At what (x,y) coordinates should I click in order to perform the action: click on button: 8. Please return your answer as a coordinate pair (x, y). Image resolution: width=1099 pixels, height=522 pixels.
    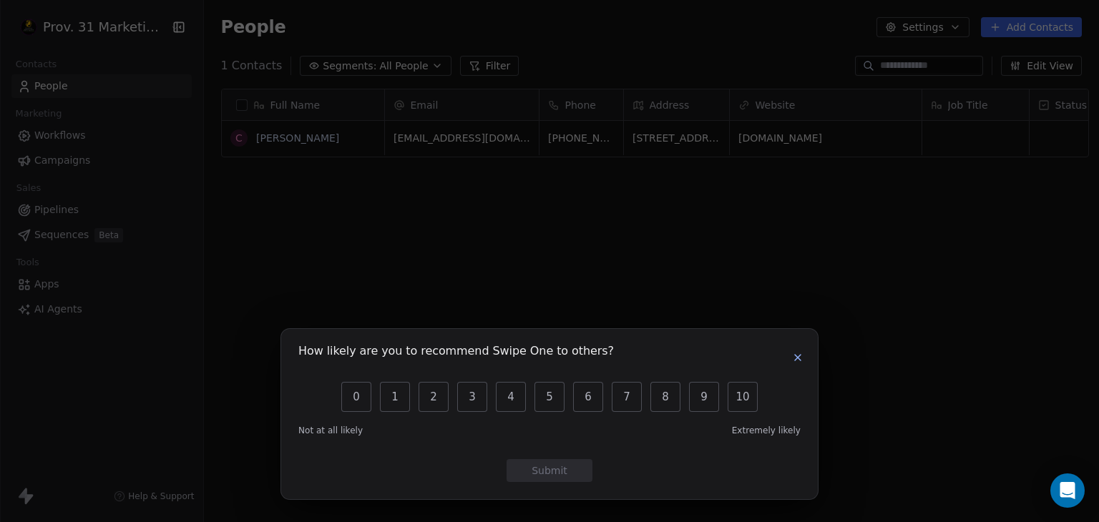
    Looking at the image, I should click on (665, 397).